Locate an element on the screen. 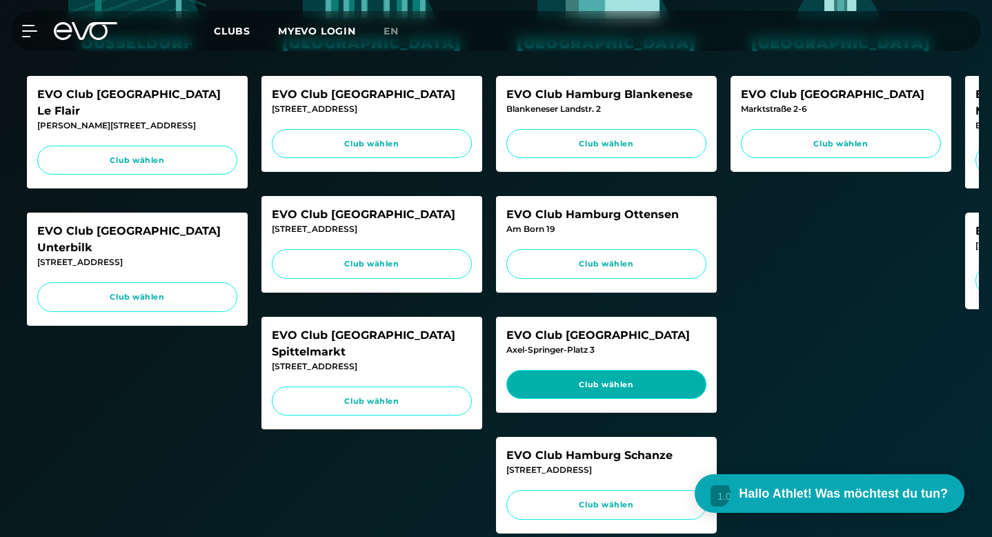 The width and height of the screenshot is (992, 537). div: EVO Club Hamburg Schanze is located at coordinates (607, 455).